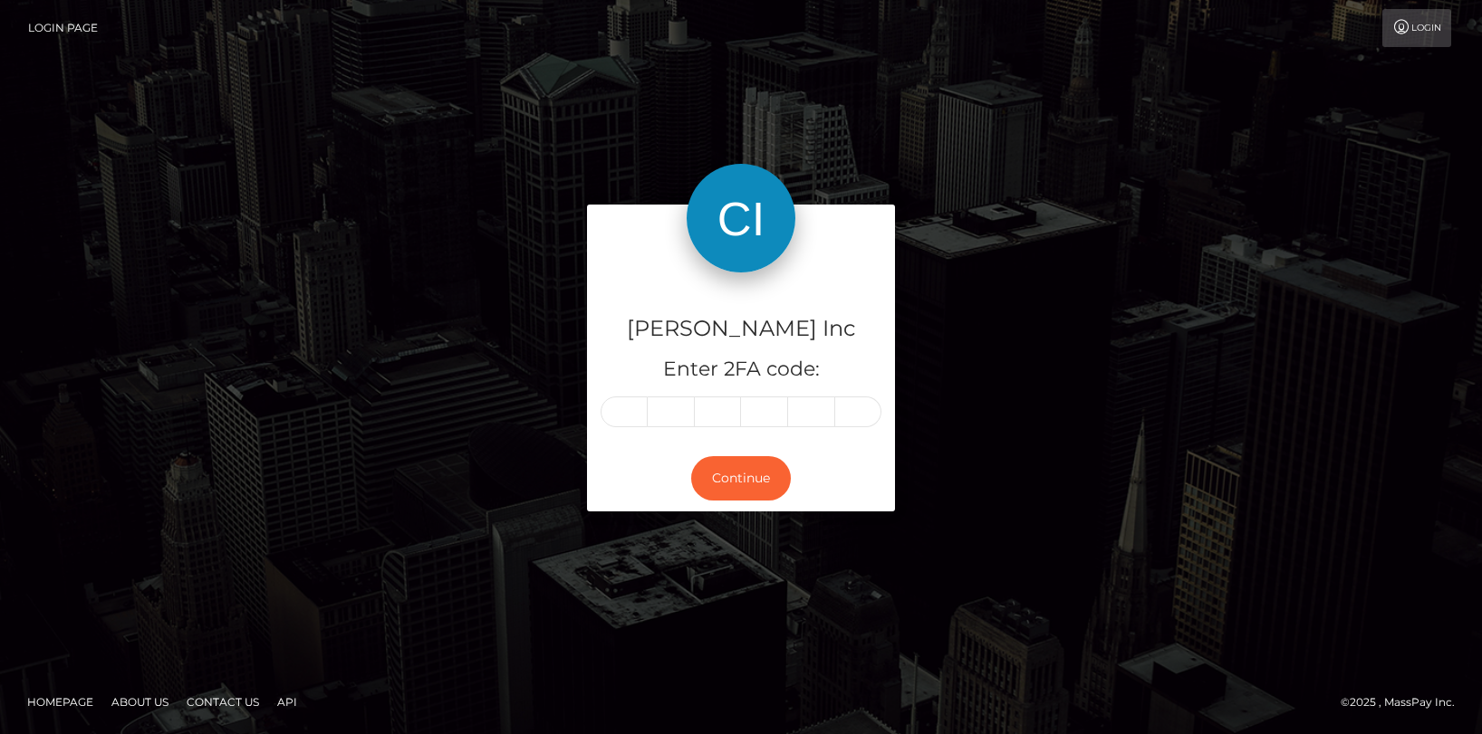  I want to click on a: Homepage, so click(60, 702).